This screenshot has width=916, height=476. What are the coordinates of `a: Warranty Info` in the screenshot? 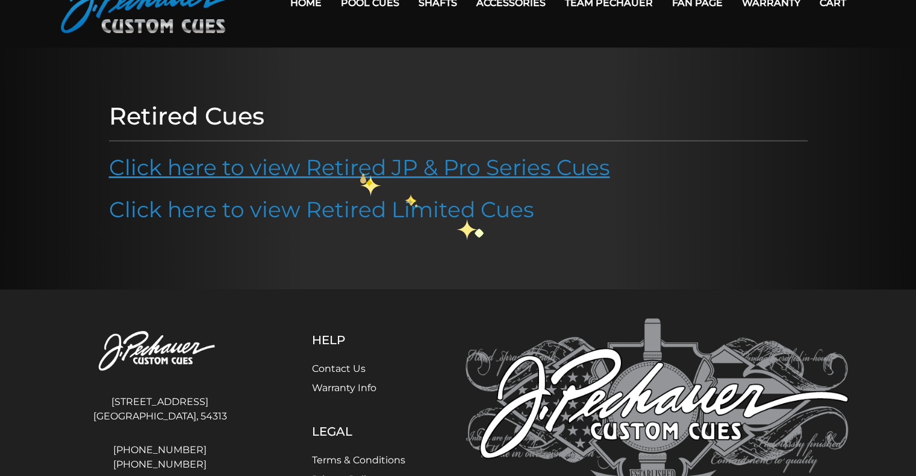 It's located at (344, 388).